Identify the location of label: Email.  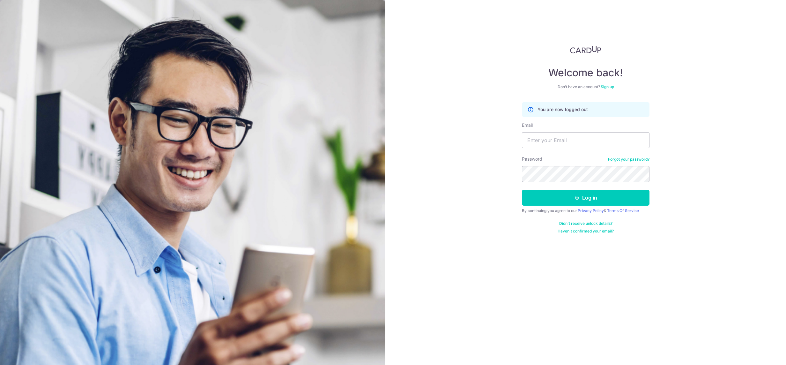
(527, 125).